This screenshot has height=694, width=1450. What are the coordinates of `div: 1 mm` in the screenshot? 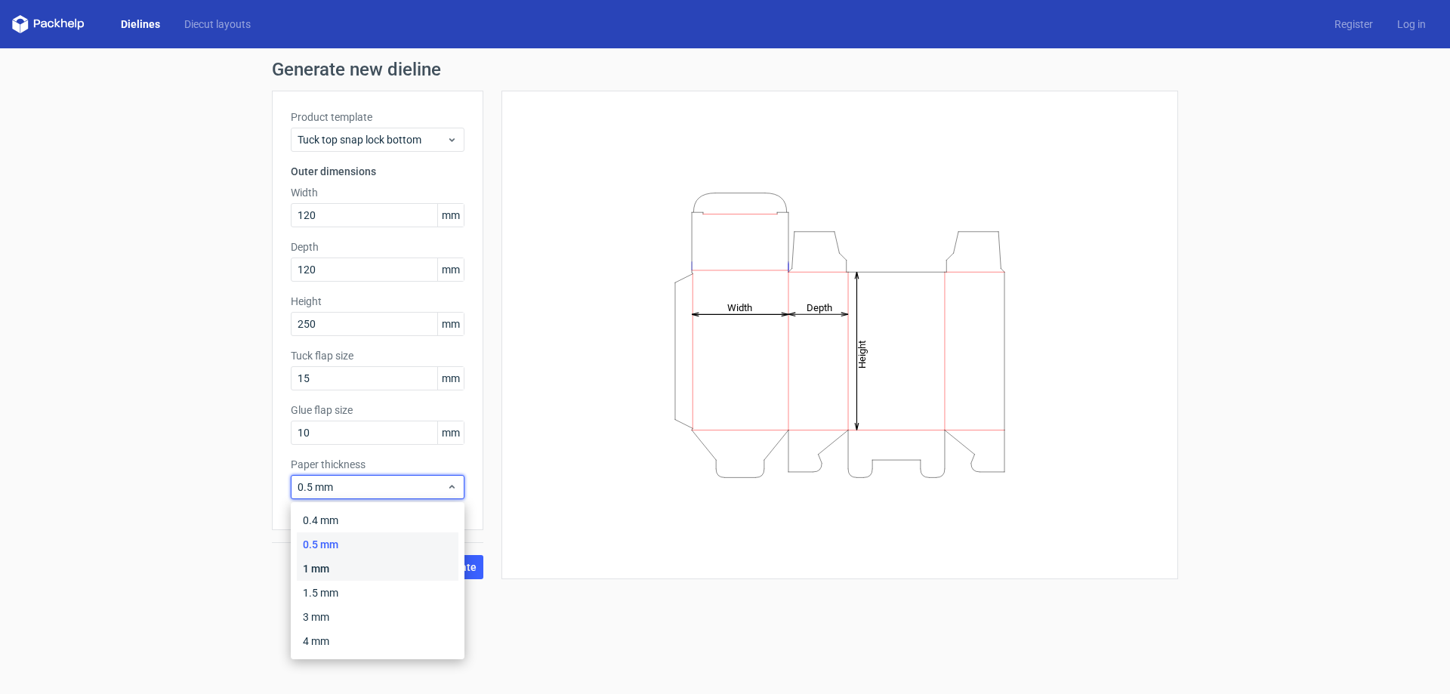 It's located at (378, 569).